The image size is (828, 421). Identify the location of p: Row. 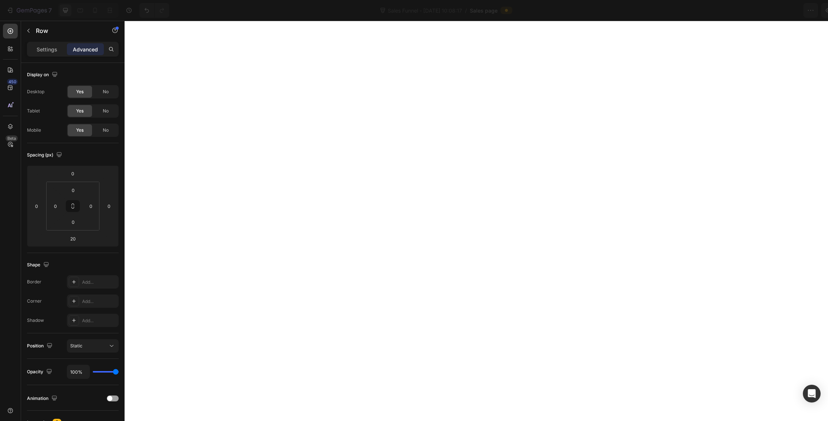
(67, 31).